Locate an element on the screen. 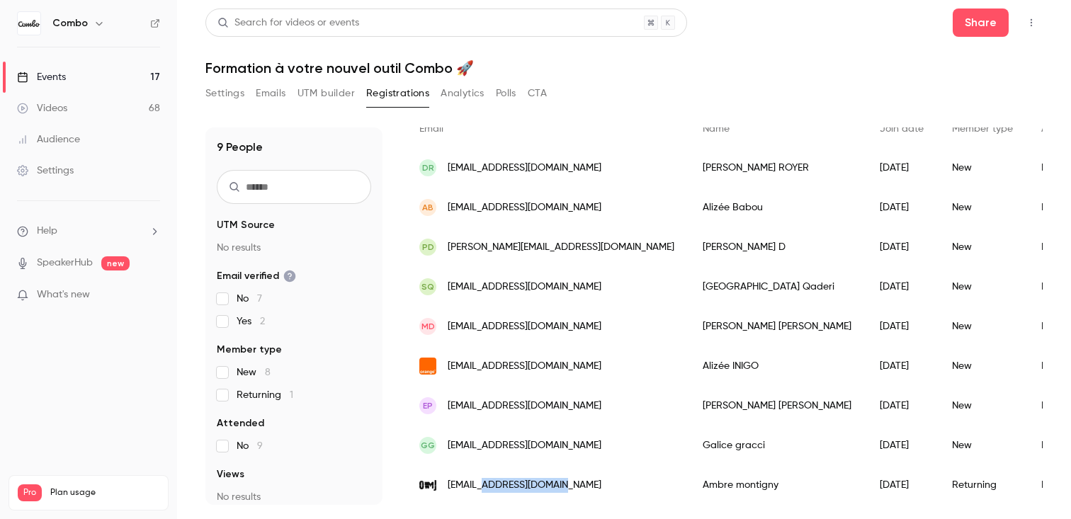 The image size is (1071, 519). span: DR is located at coordinates (428, 168).